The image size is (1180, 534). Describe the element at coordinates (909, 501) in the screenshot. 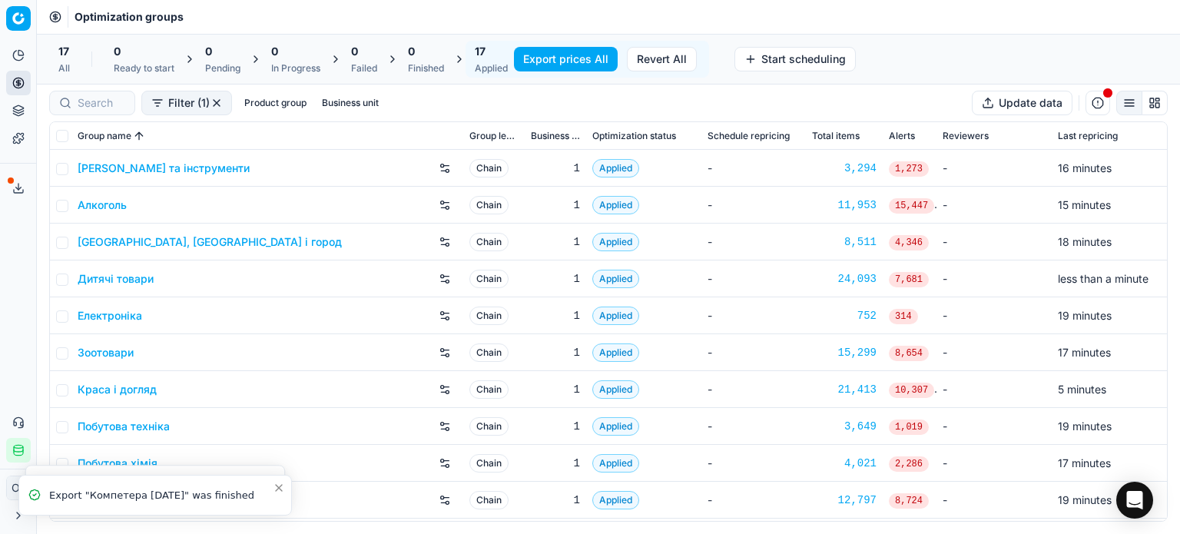

I see `span: 8,724` at that location.